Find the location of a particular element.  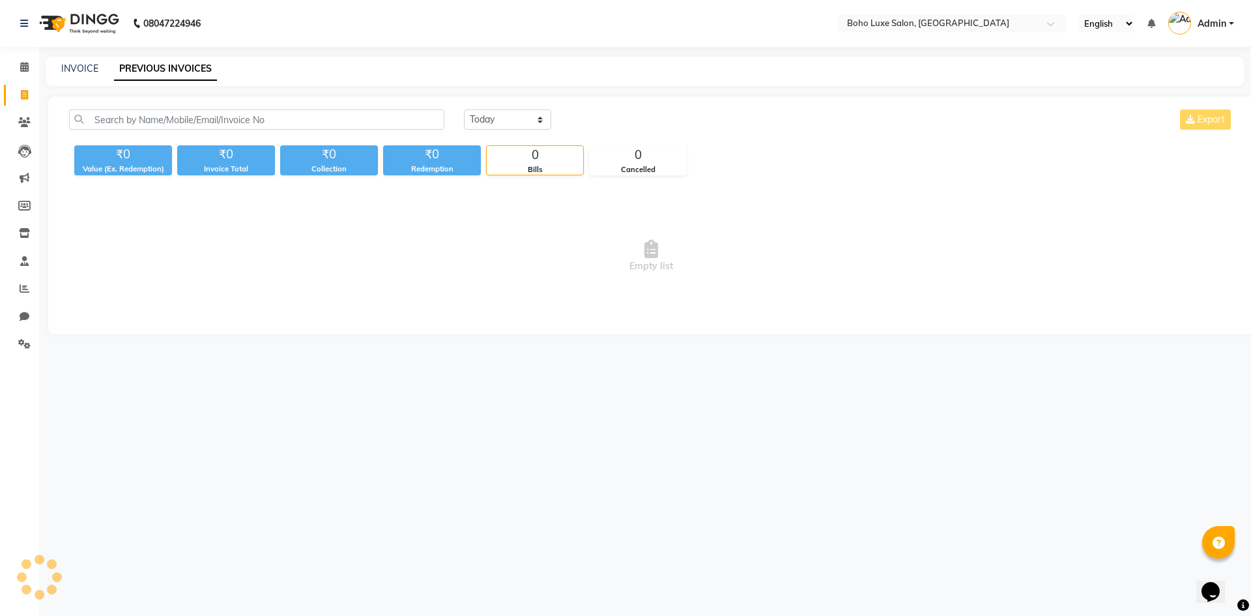

img: logo is located at coordinates (78, 23).